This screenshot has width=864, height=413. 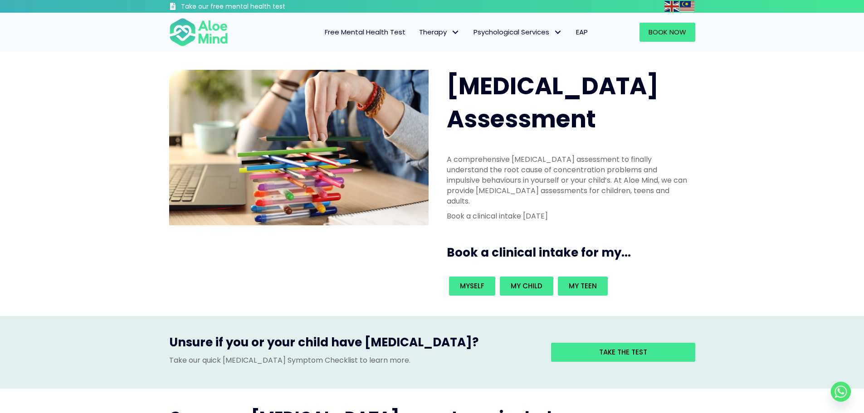 I want to click on span: Psychological Services, so click(x=518, y=32).